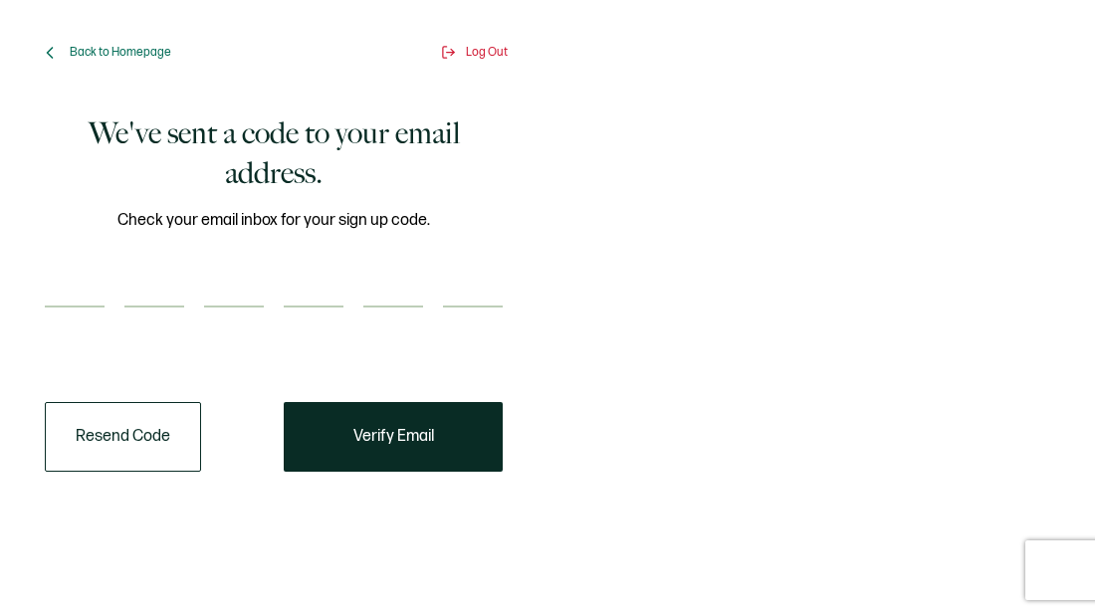 Image resolution: width=1095 pixels, height=614 pixels. Describe the element at coordinates (274, 220) in the screenshot. I see `span: Check your email inbox for your sign up code.` at that location.